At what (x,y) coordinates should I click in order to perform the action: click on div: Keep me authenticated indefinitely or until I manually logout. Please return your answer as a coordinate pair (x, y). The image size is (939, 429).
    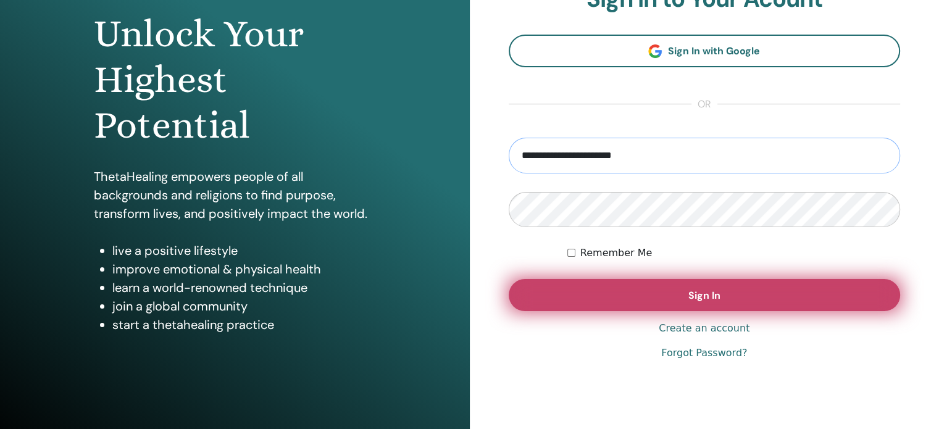
    Looking at the image, I should click on (733, 253).